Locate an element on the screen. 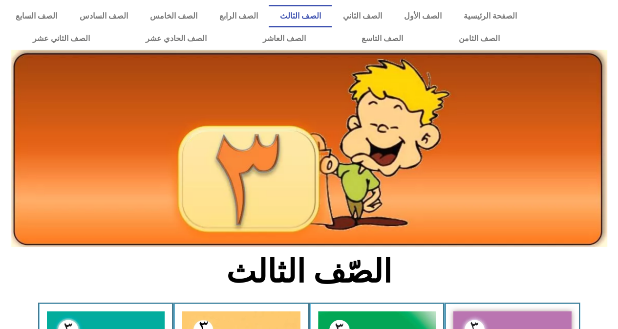 Image resolution: width=618 pixels, height=329 pixels. a: الصف الثالث is located at coordinates (300, 16).